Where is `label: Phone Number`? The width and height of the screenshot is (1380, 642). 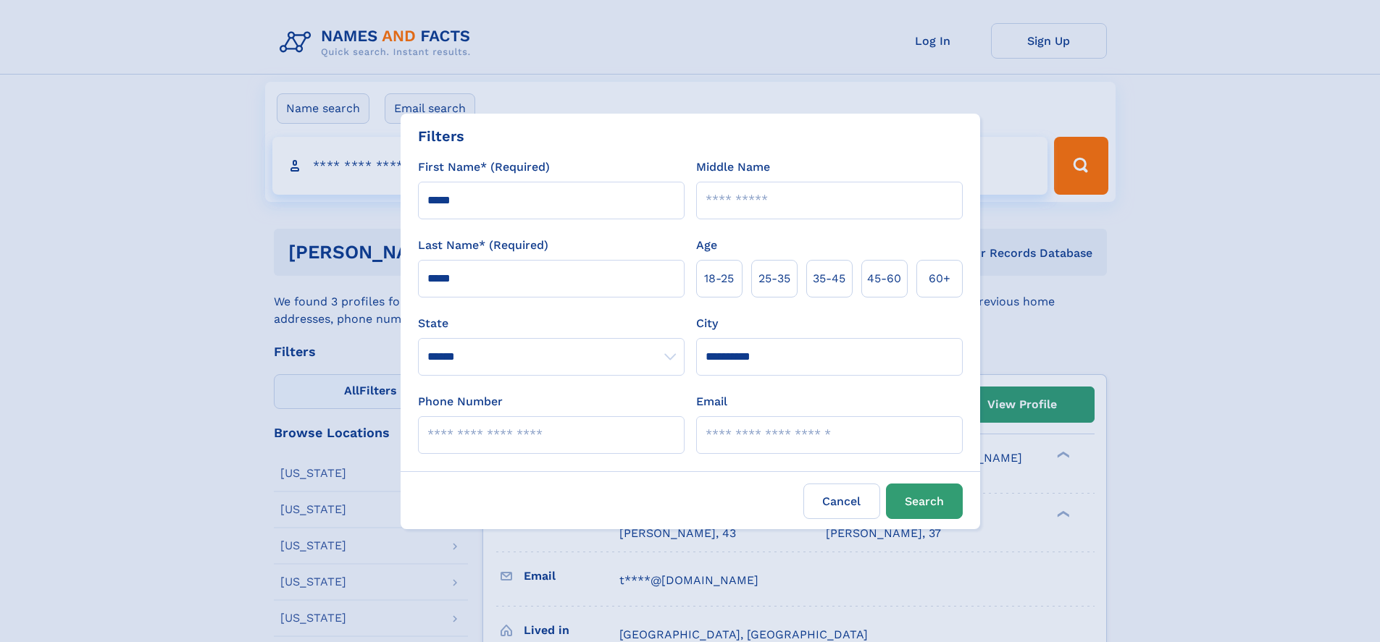
label: Phone Number is located at coordinates (460, 402).